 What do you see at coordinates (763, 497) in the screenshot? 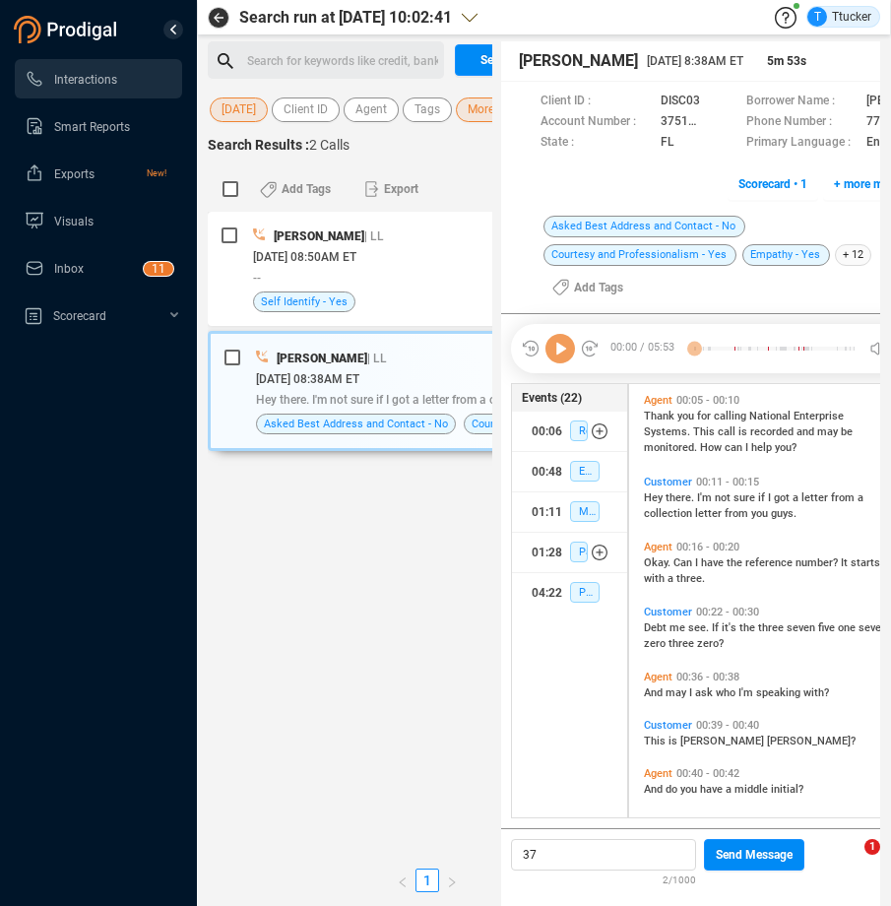
I see `span: if` at bounding box center [763, 497].